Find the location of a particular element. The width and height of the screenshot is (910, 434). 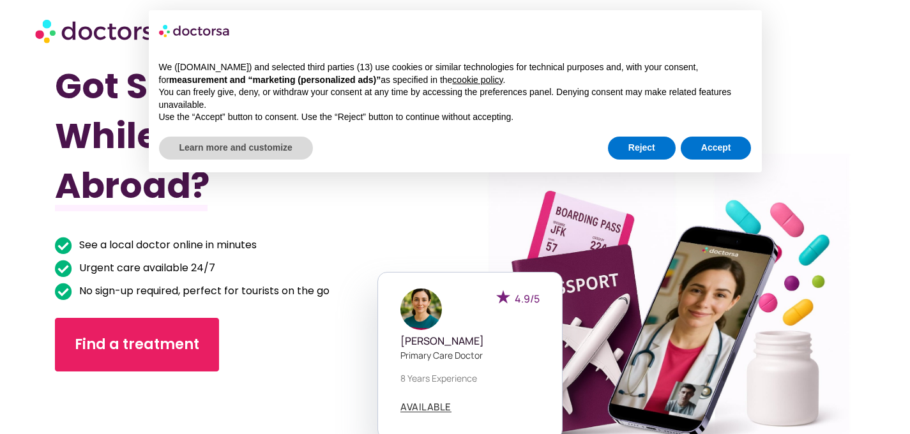

img: logo is located at coordinates (195, 31).